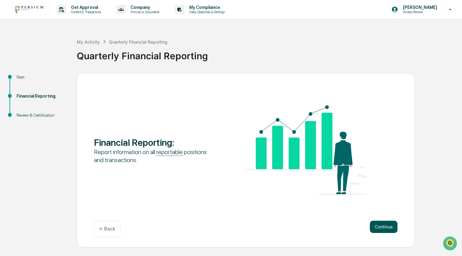  What do you see at coordinates (107, 229) in the screenshot?
I see `p: ← Back` at bounding box center [107, 229].